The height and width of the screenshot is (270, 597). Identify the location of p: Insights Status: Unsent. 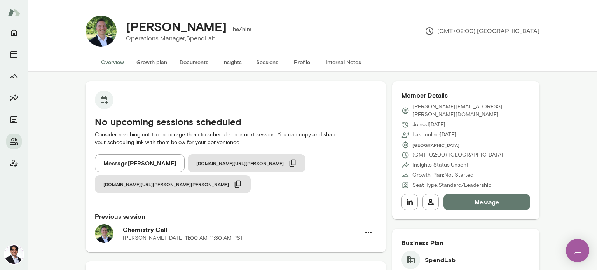
(440, 165).